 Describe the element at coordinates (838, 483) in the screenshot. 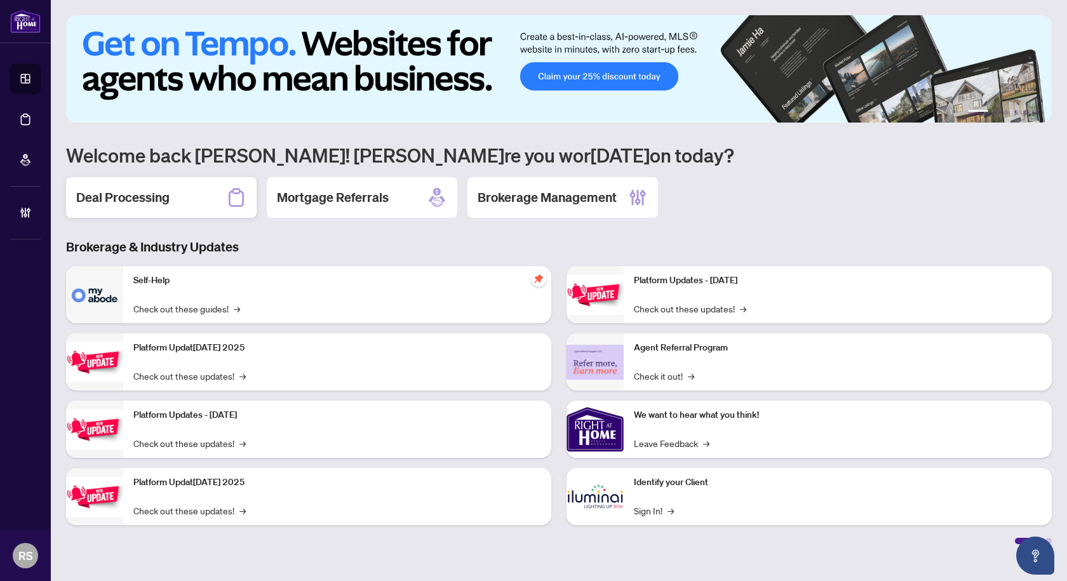

I see `p: Identify your Client` at that location.